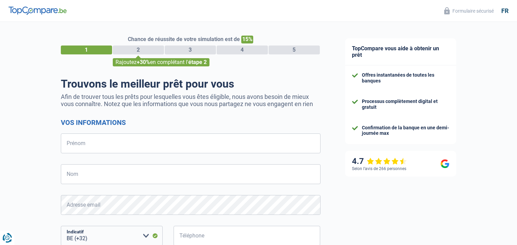 This screenshot has height=245, width=517. Describe the element at coordinates (86, 50) in the screenshot. I see `div: 1` at that location.